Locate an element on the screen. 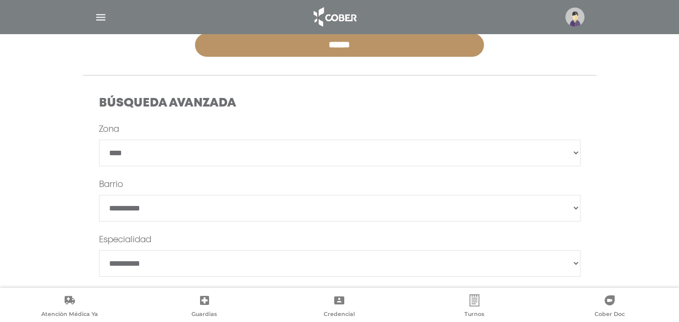  span: Atención Médica Ya is located at coordinates (69, 315).